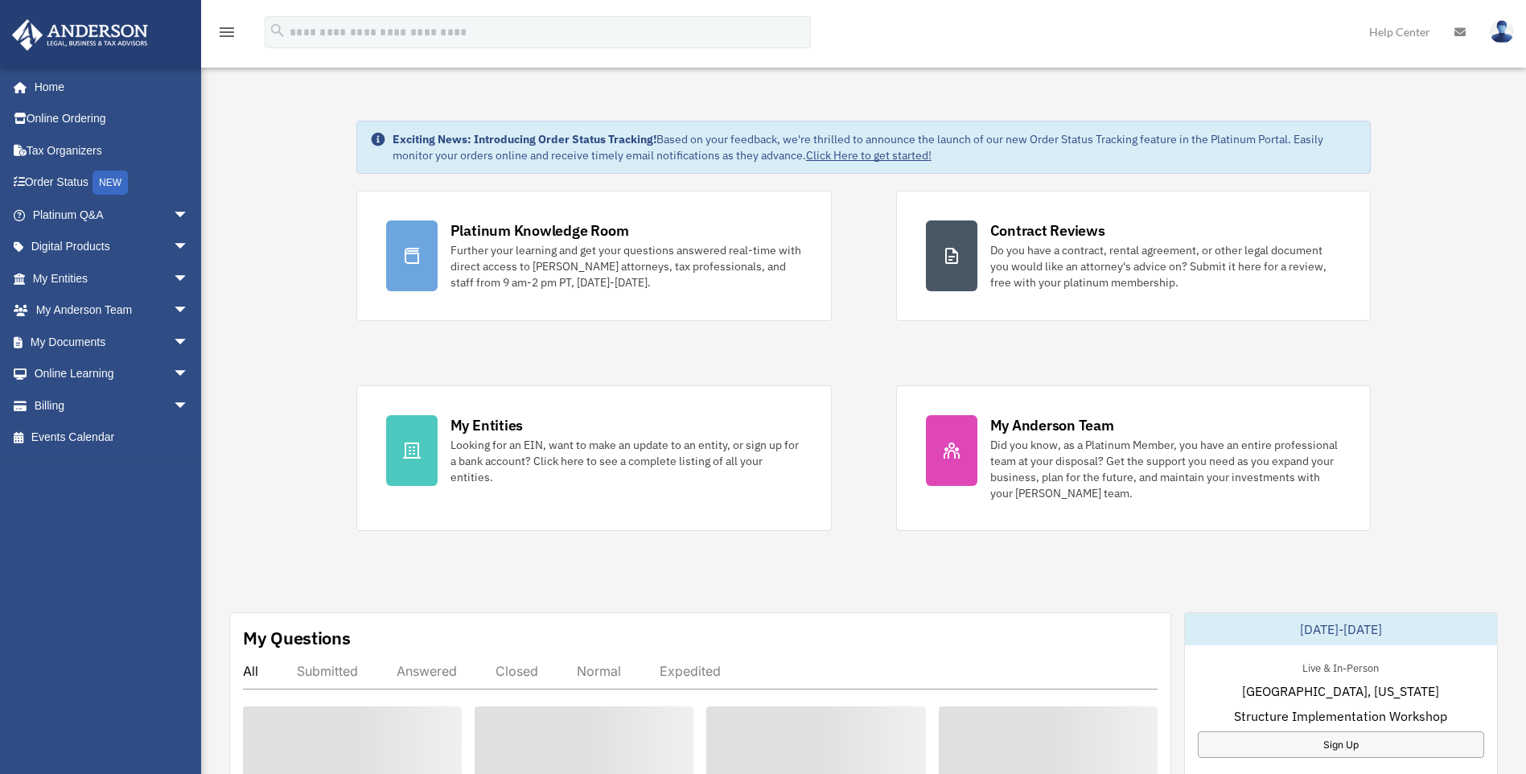 This screenshot has width=1526, height=774. I want to click on a: My Documentsarrow_drop_down, so click(112, 342).